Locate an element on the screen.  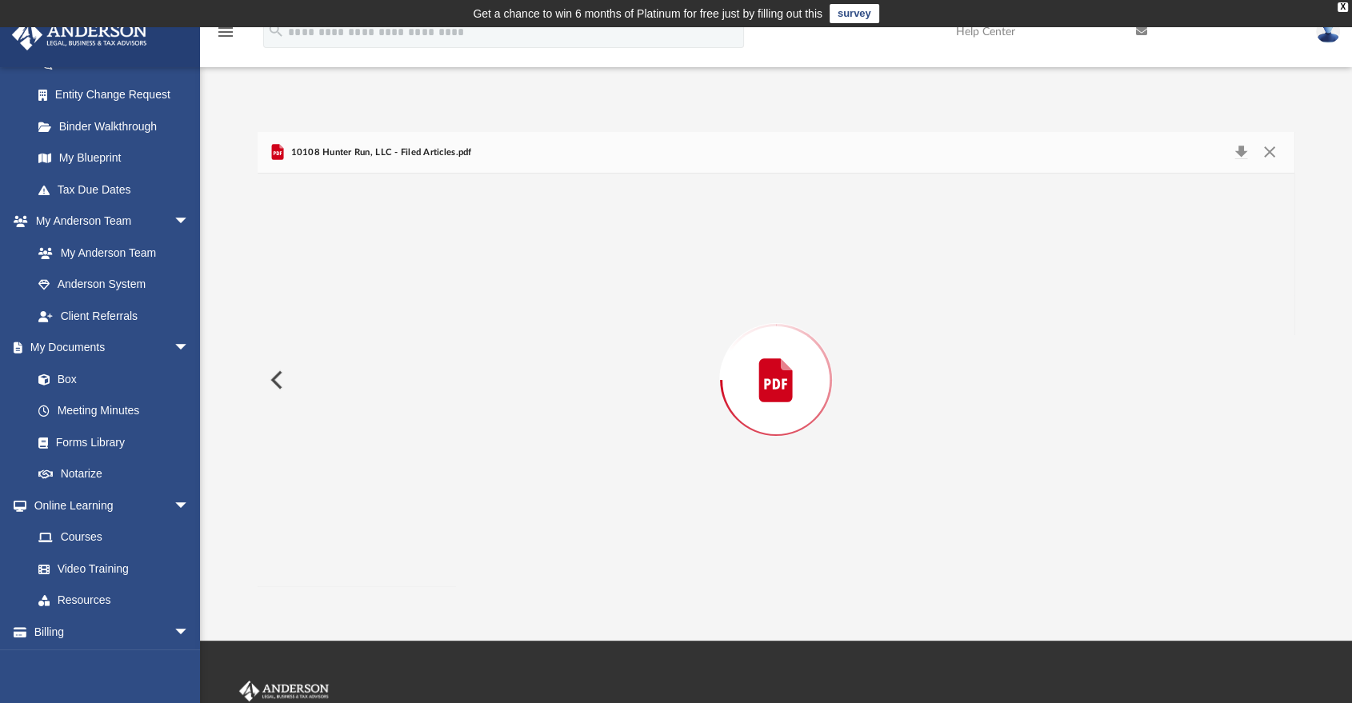
a: survey is located at coordinates (854, 14).